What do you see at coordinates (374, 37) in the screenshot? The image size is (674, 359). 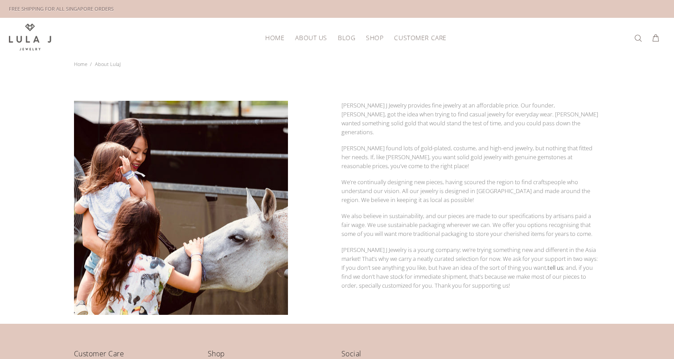 I see `a: Shop` at bounding box center [374, 37].